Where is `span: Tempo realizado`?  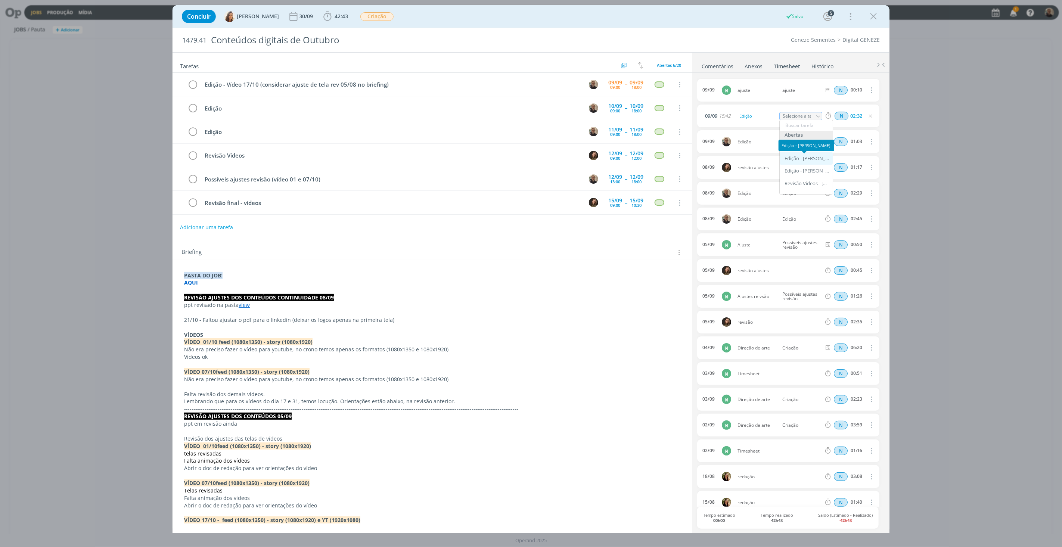 span: Tempo realizado is located at coordinates (777, 518).